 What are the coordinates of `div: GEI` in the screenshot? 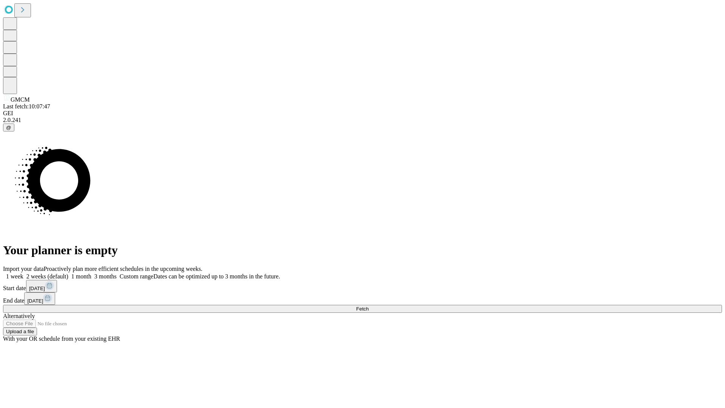 It's located at (362, 113).